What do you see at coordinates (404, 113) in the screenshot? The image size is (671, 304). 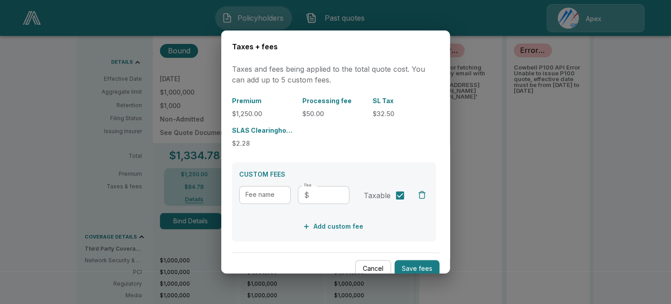 I see `p: $32.50` at bounding box center [404, 113].